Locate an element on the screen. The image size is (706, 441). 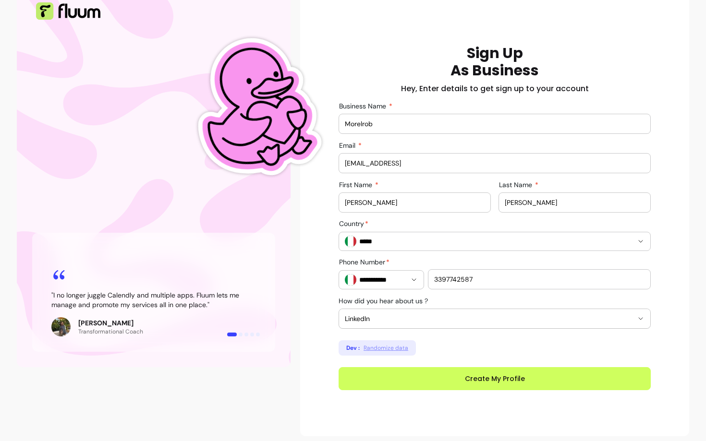
input: Phone Number is located at coordinates (381, 280).